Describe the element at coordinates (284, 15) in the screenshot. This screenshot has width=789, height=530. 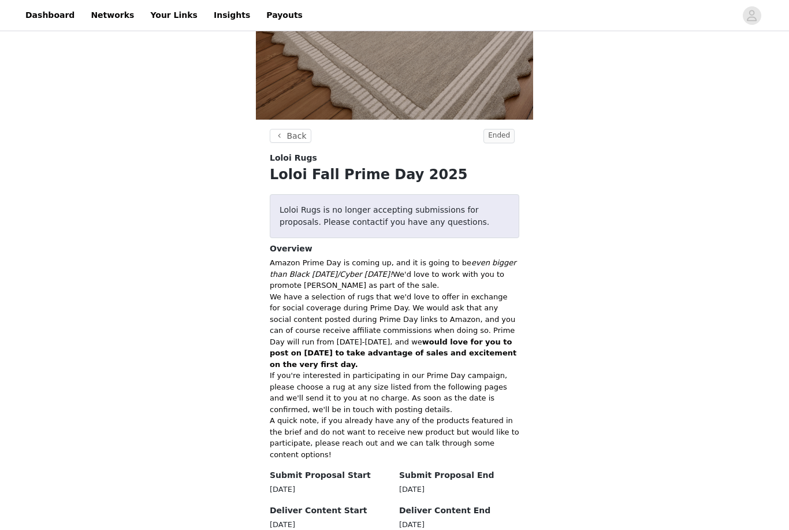
I see `a: Payouts` at that location.